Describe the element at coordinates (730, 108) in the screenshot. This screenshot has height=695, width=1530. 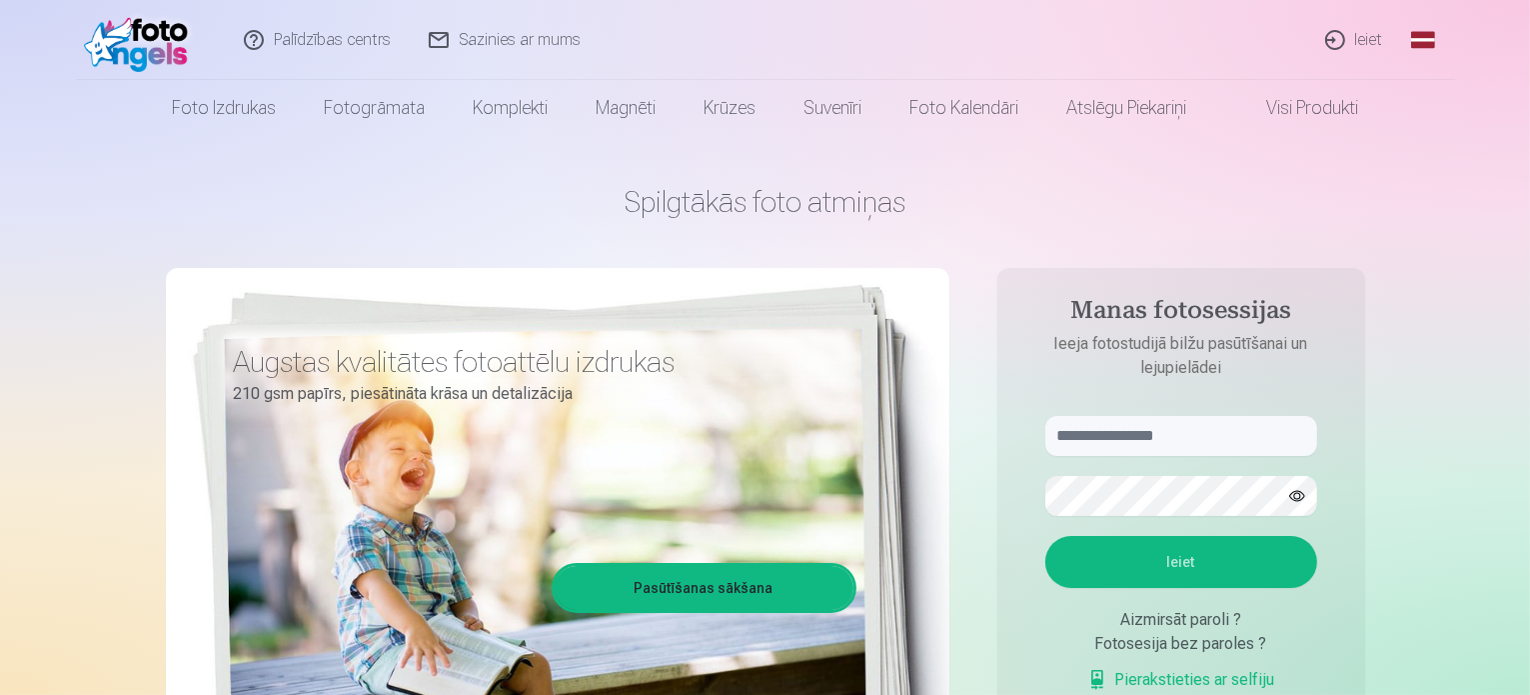
I see `a: Krūzes` at that location.